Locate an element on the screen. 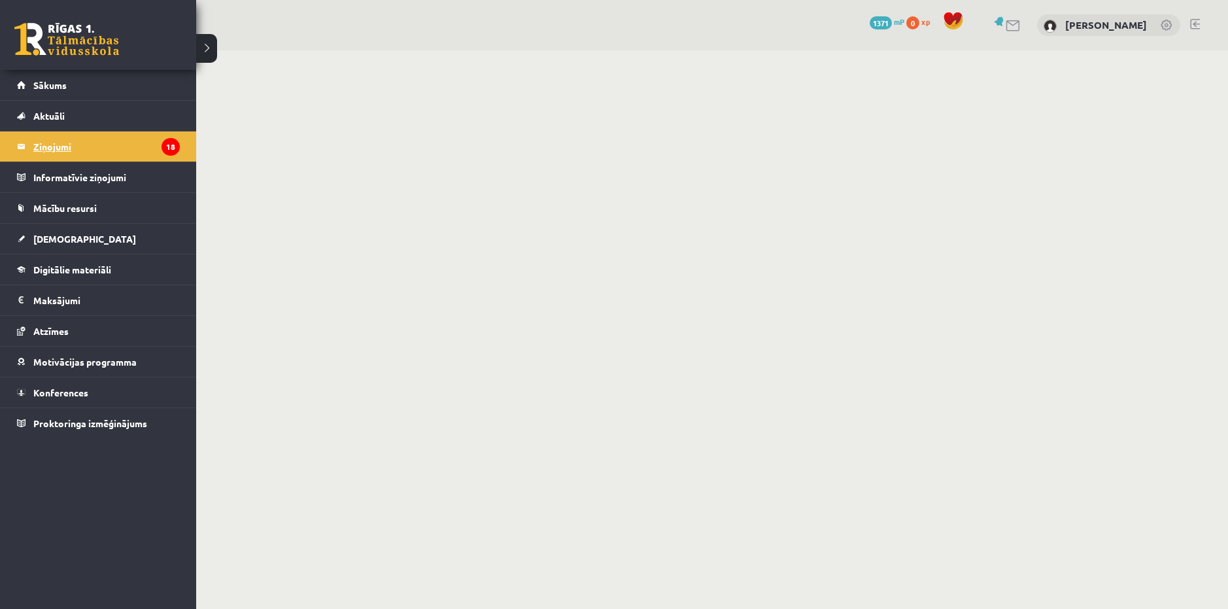  legend: Ziņojumi is located at coordinates (107, 146).